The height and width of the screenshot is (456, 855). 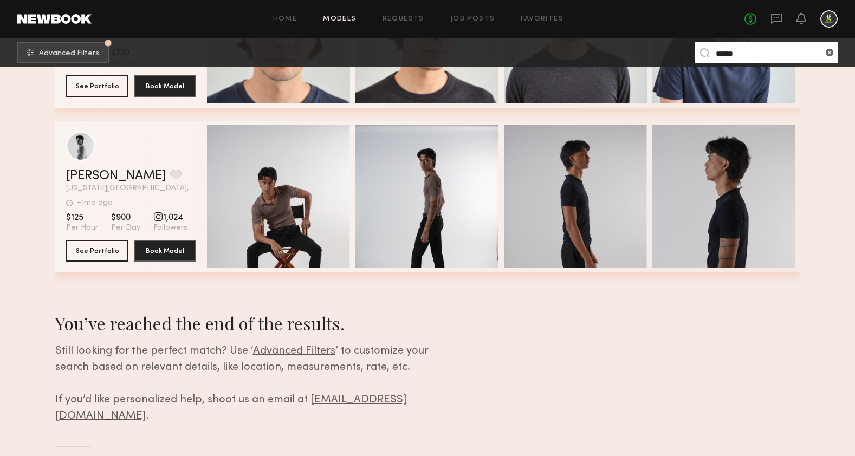 What do you see at coordinates (63, 53) in the screenshot?
I see `button: Advanced Filters` at bounding box center [63, 53].